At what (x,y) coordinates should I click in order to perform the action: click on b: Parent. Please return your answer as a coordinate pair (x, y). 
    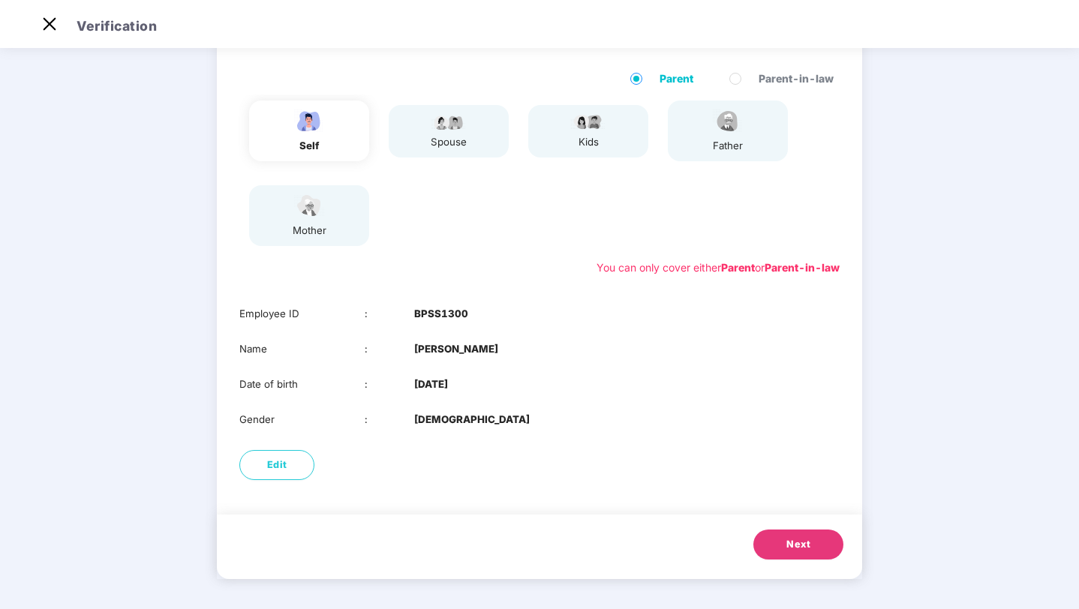
    Looking at the image, I should click on (737, 267).